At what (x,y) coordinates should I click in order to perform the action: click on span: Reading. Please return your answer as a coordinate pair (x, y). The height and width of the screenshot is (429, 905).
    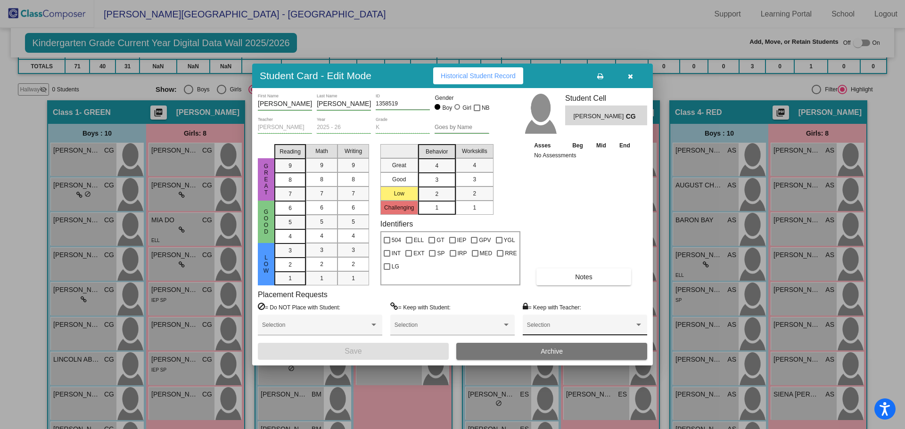
    Looking at the image, I should click on (290, 152).